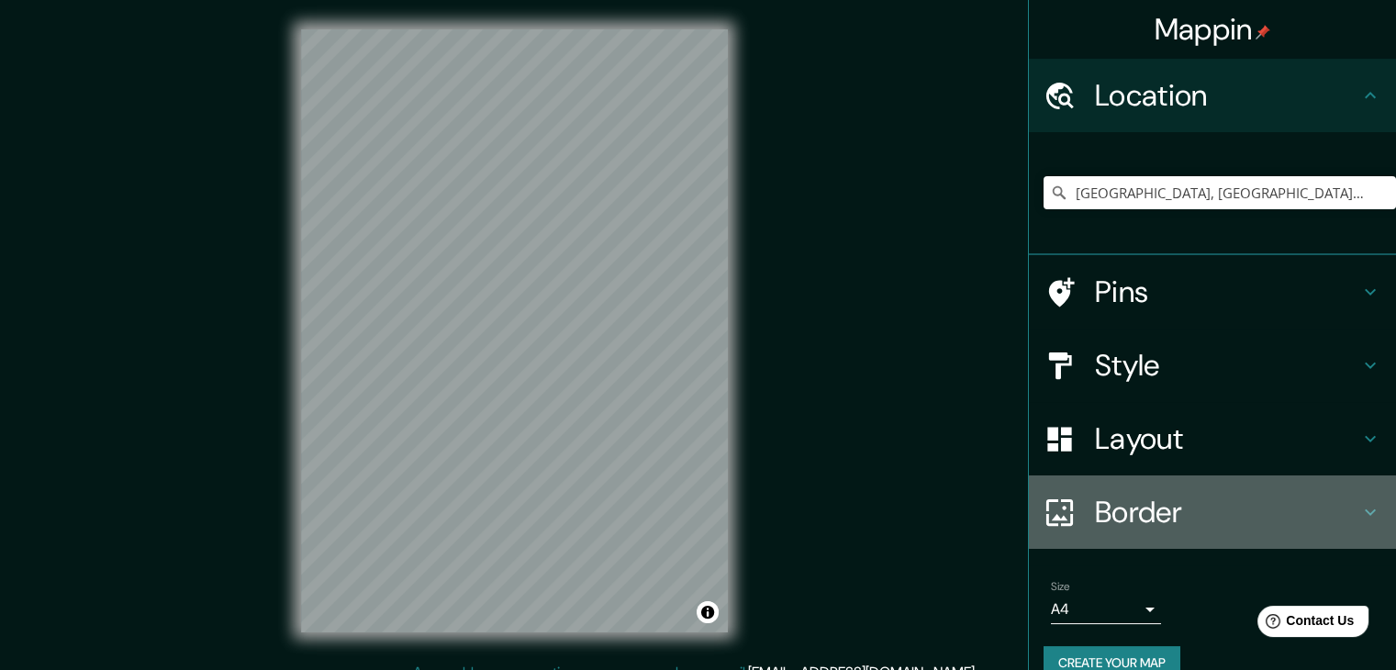 The height and width of the screenshot is (670, 1396). Describe the element at coordinates (1060, 586) in the screenshot. I see `label: Size` at that location.